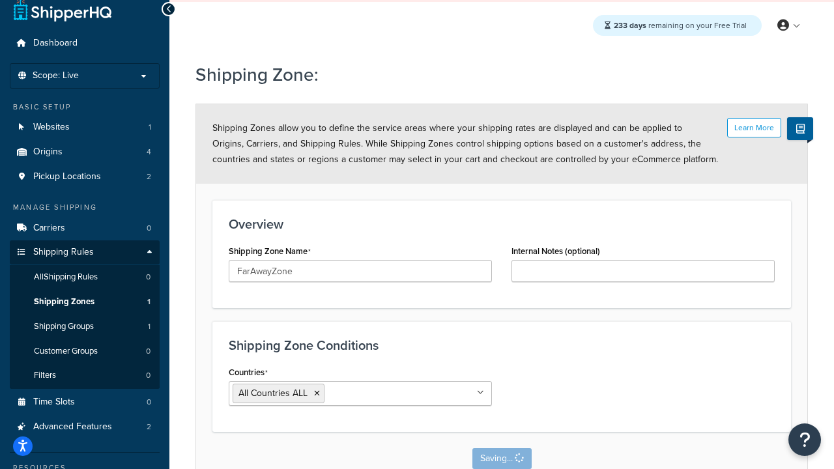  I want to click on li: Carriers, so click(85, 228).